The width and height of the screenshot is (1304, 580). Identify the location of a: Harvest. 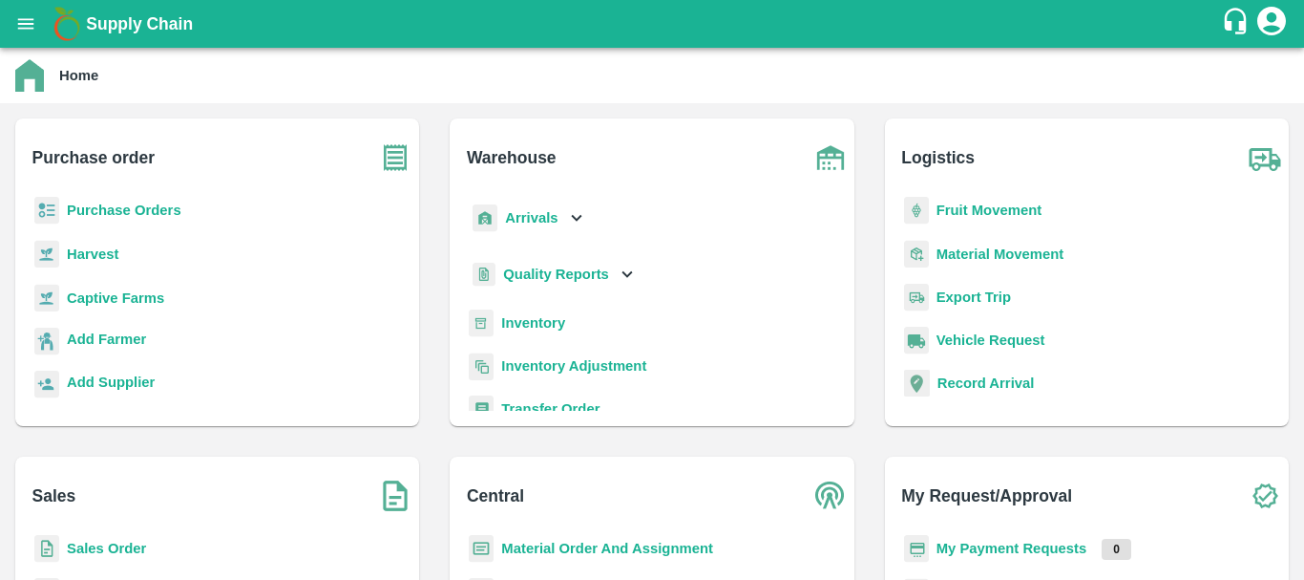
(93, 254).